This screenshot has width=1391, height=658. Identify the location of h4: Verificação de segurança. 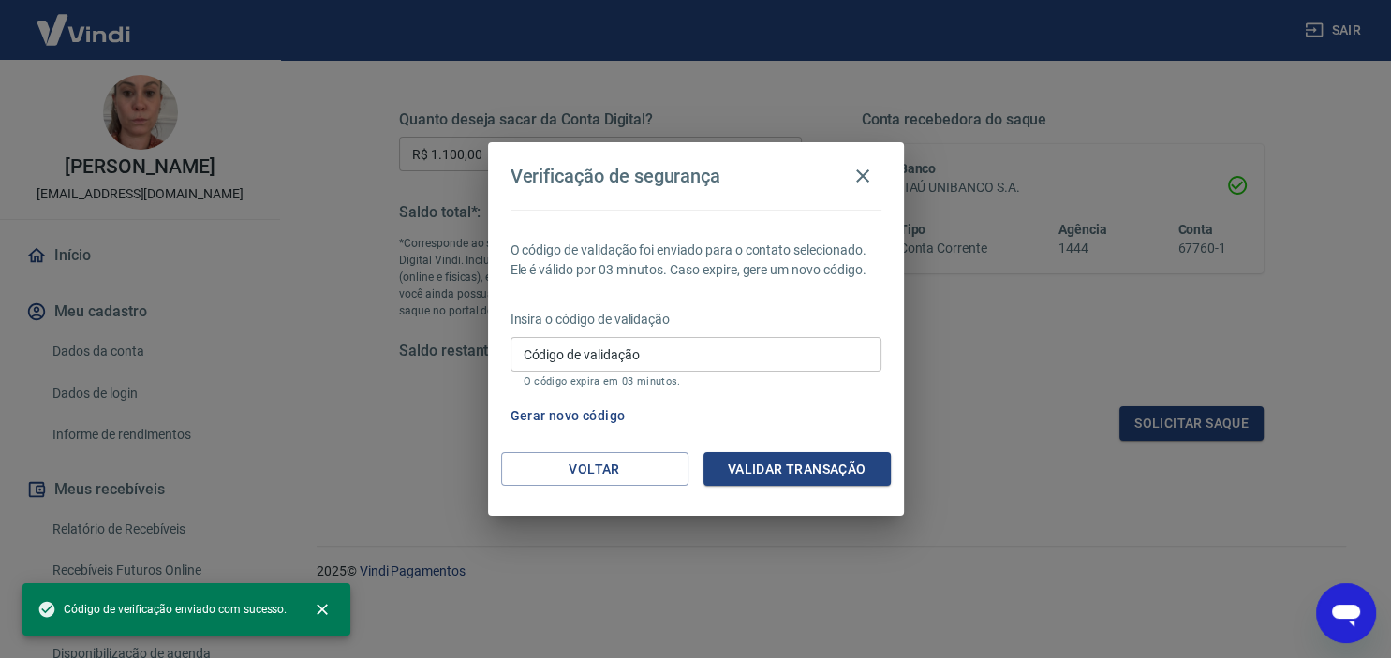
(615, 176).